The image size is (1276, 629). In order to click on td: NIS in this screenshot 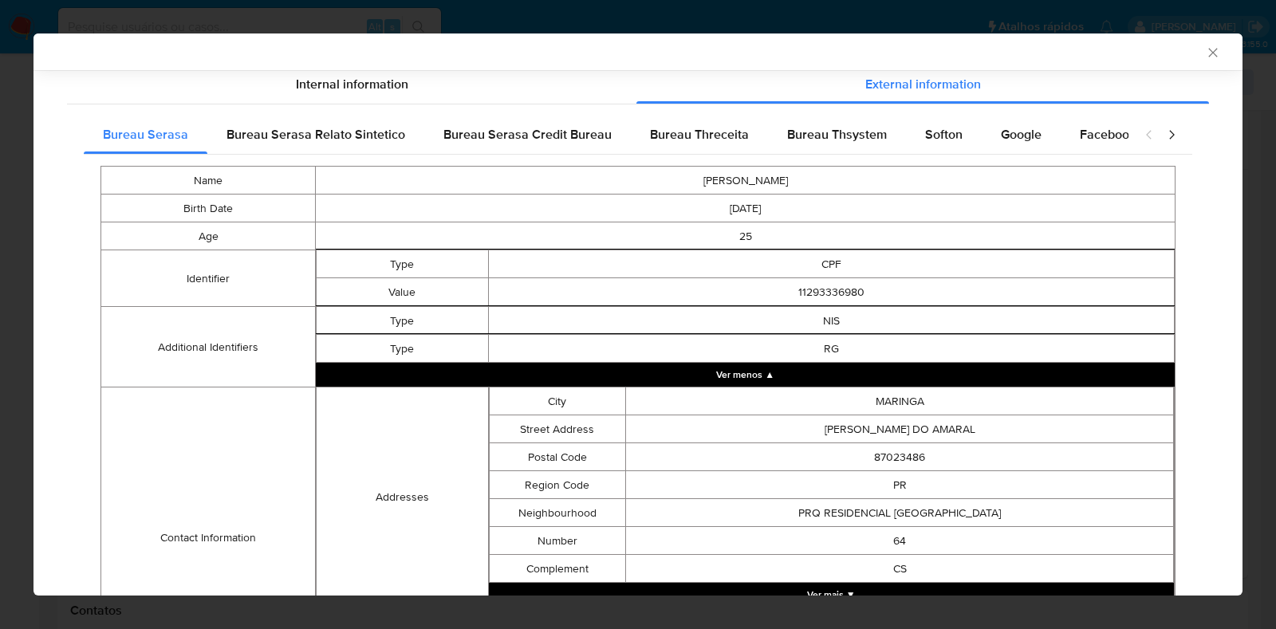, I will do `click(831, 321)`.